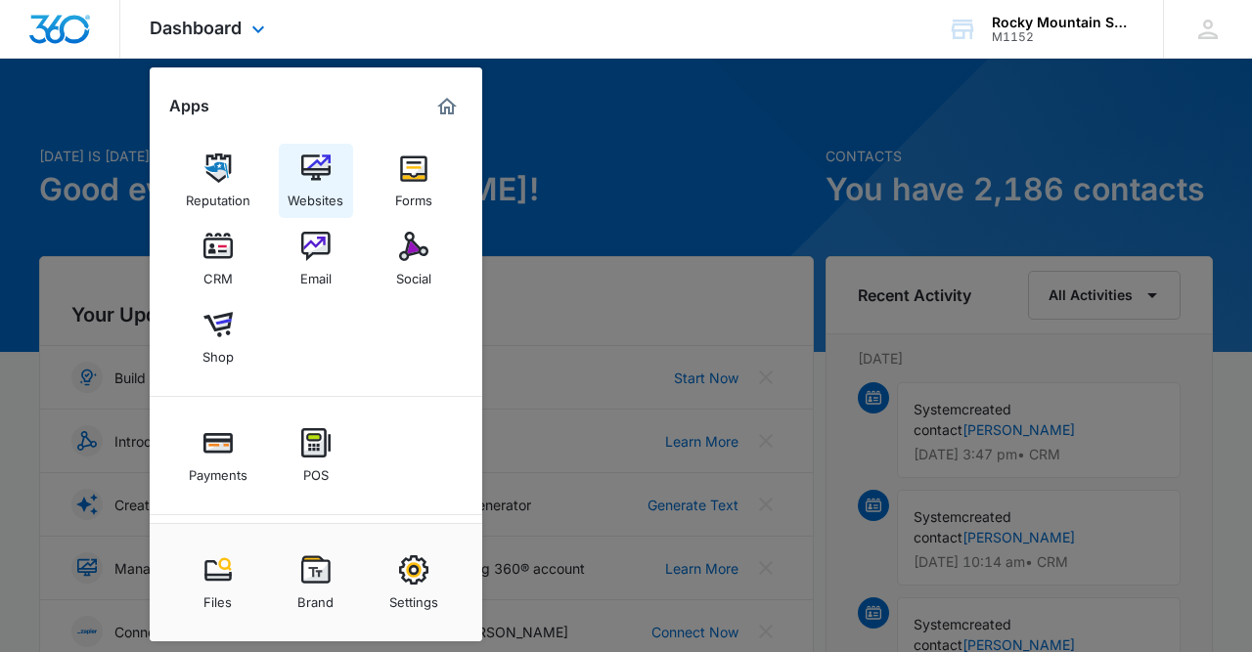 The image size is (1252, 652). What do you see at coordinates (218, 337) in the screenshot?
I see `a: Shop` at bounding box center [218, 337].